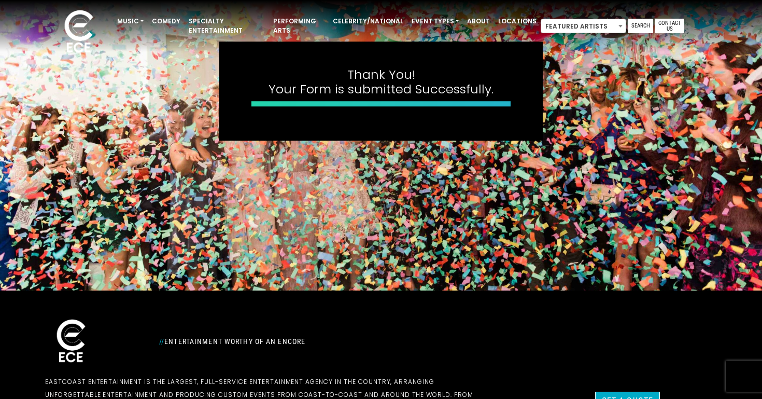 Image resolution: width=762 pixels, height=399 pixels. Describe the element at coordinates (324, 341) in the screenshot. I see `div: Entertainment Worthy of an Encore` at that location.